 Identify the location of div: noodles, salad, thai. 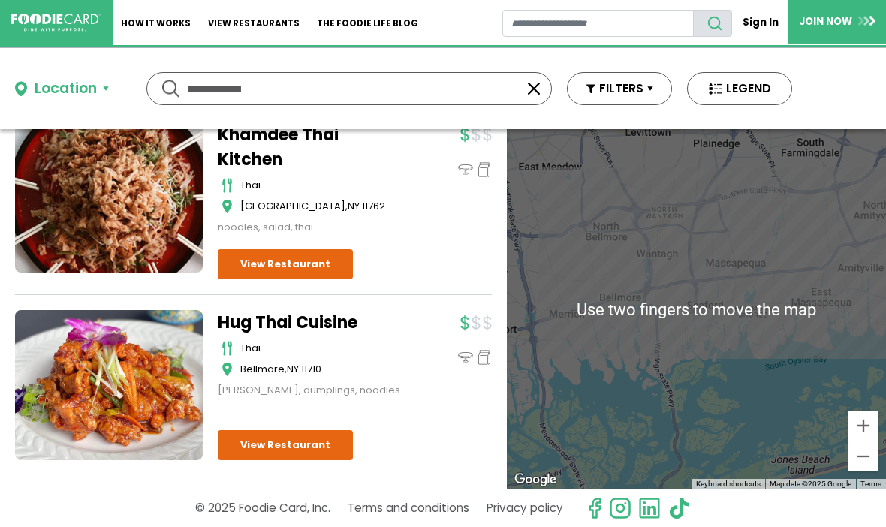
(312, 228).